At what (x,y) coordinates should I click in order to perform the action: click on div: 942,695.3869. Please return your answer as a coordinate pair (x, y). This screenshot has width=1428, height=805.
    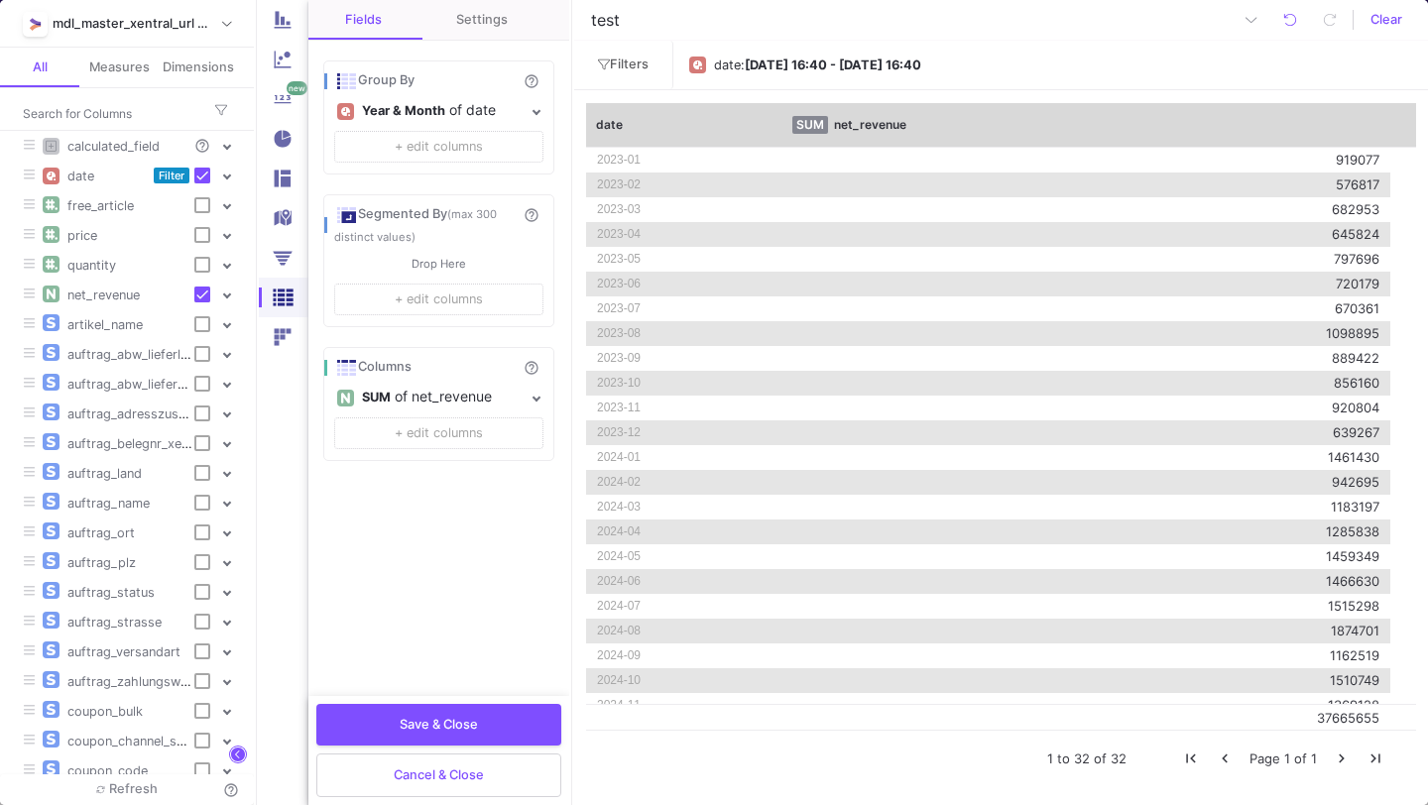
    Looking at the image, I should click on (1086, 482).